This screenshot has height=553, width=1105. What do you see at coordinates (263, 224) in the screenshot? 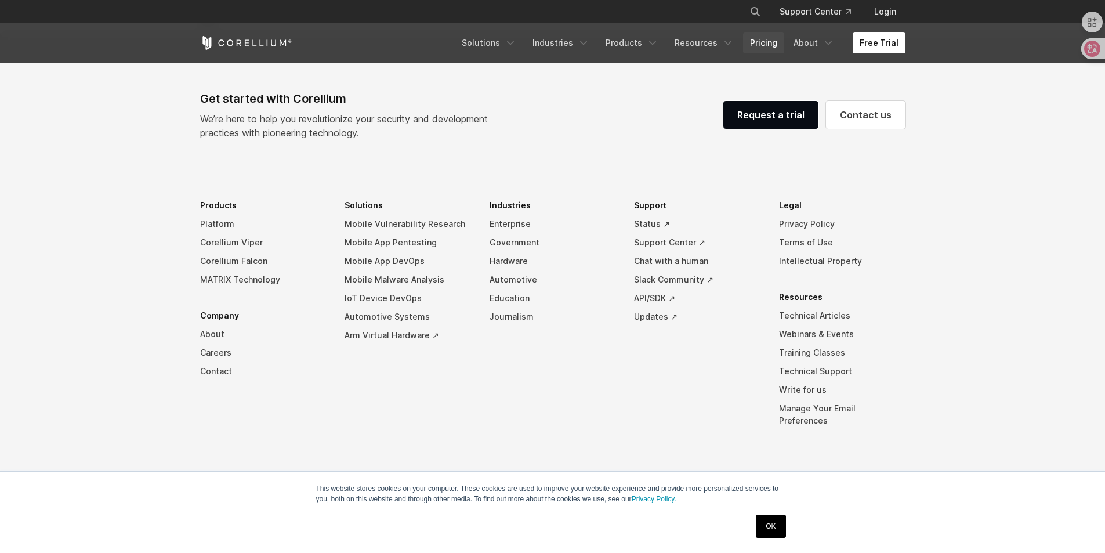
I see `a: Platform` at bounding box center [263, 224].